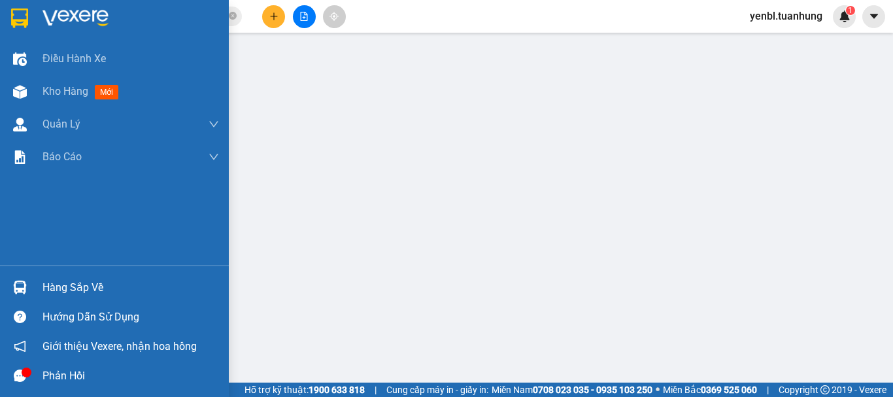 The height and width of the screenshot is (397, 893). Describe the element at coordinates (20, 316) in the screenshot. I see `span: question-circle` at that location.